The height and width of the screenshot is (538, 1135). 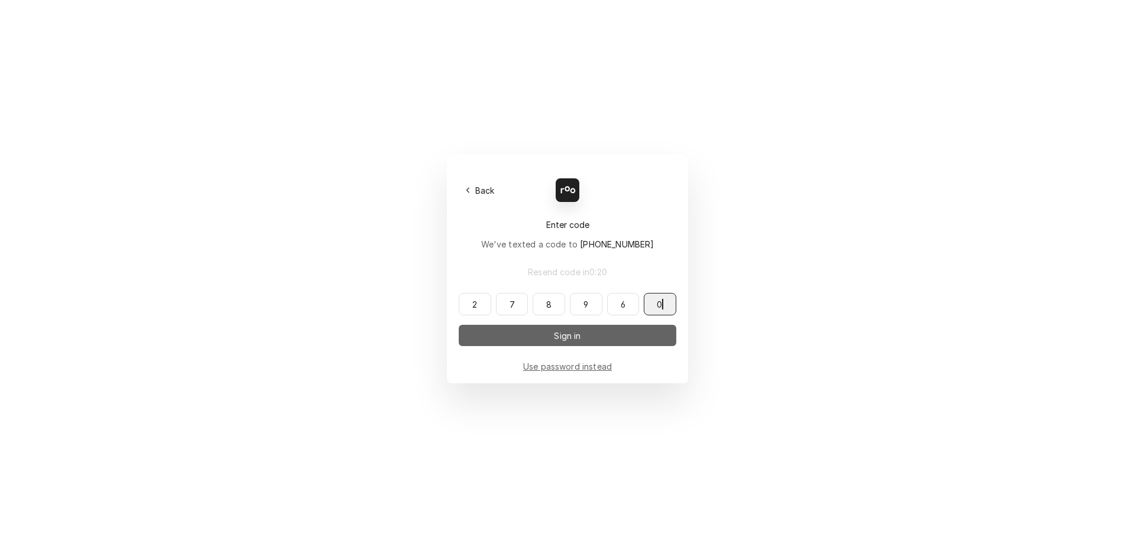 What do you see at coordinates (567, 244) in the screenshot?
I see `div: We've texted a code` at bounding box center [567, 244].